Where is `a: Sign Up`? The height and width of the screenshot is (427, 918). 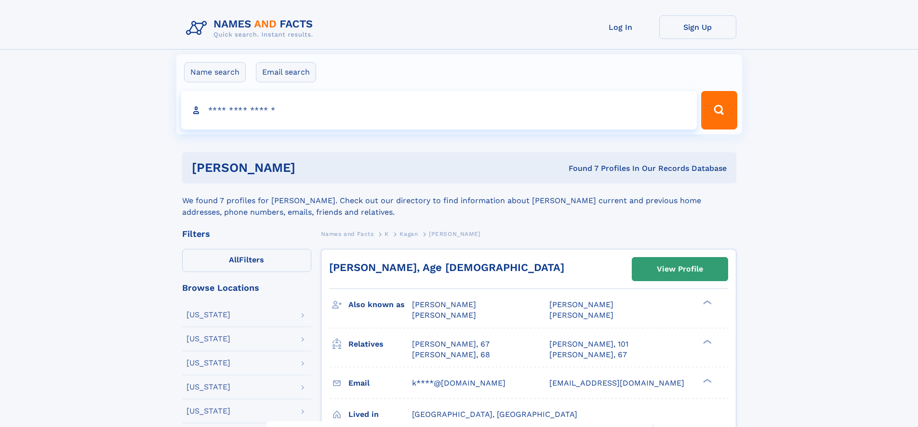
a: Sign Up is located at coordinates (698, 27).